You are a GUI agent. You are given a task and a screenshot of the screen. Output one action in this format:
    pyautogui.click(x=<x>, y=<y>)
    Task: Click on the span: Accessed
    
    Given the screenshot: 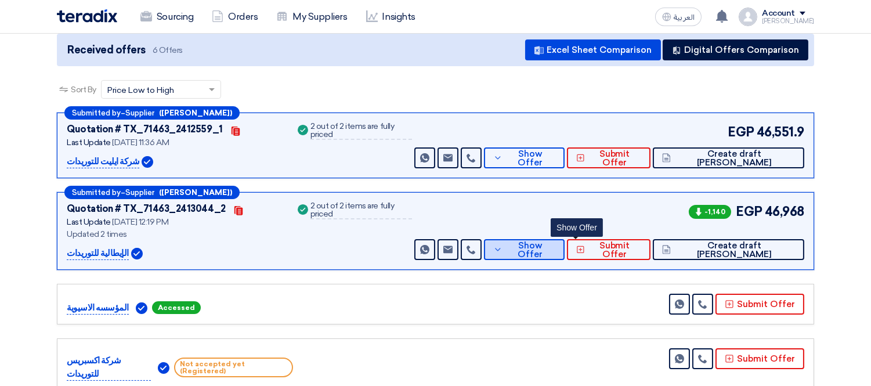 What is the action you would take?
    pyautogui.click(x=176, y=307)
    